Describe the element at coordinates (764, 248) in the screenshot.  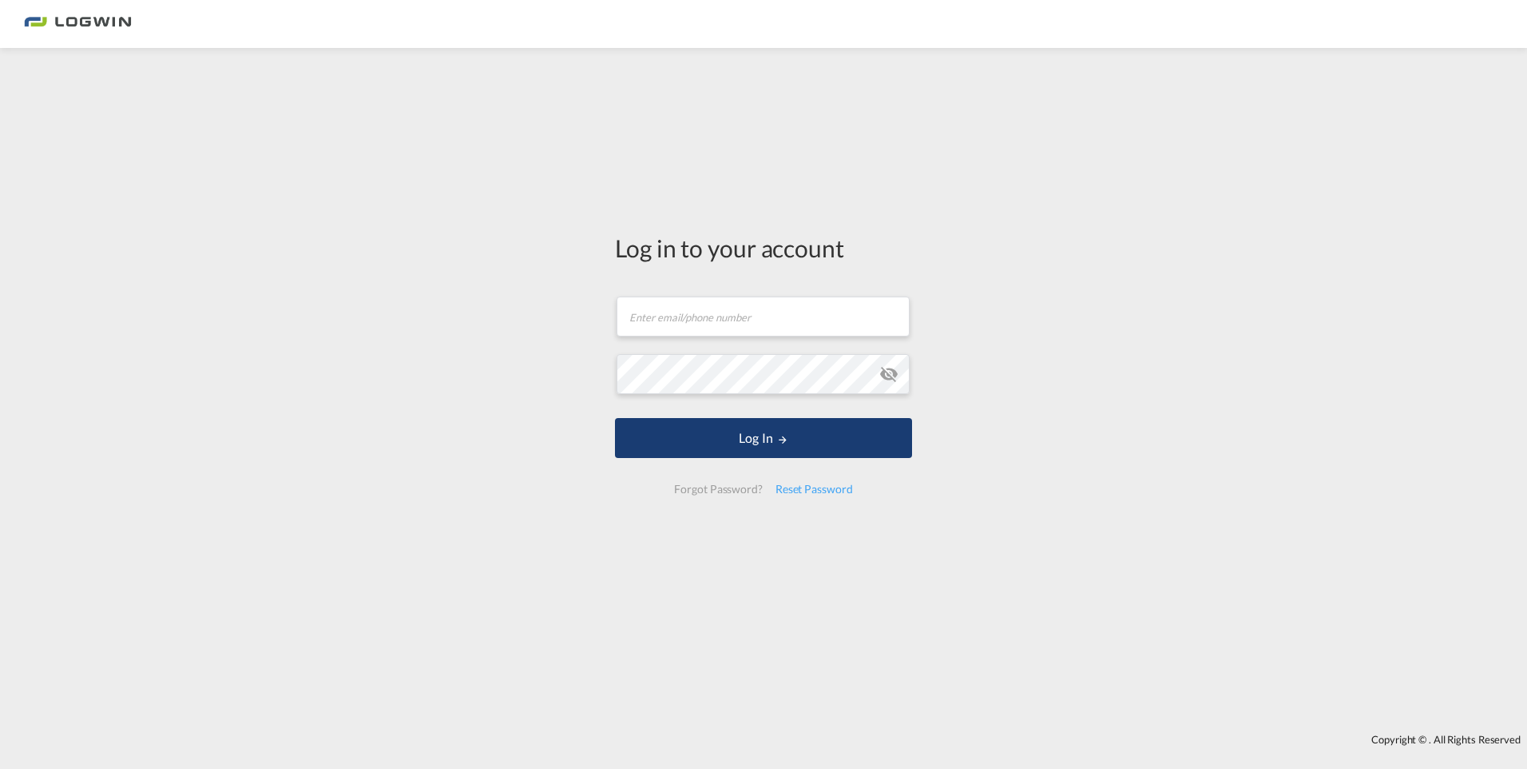
I see `div: Log in to your account` at that location.